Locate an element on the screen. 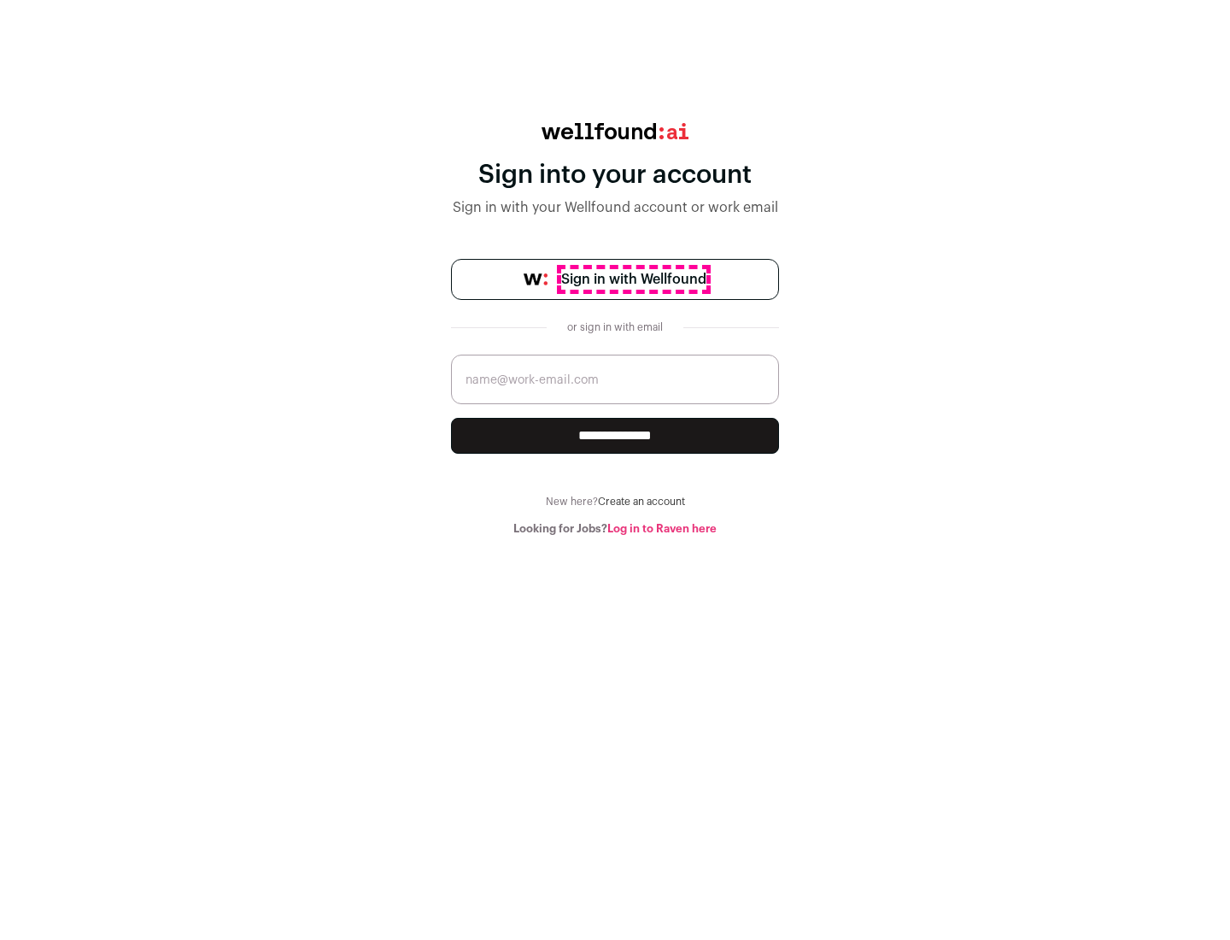 The height and width of the screenshot is (940, 1230). div: New here? is located at coordinates (615, 501).